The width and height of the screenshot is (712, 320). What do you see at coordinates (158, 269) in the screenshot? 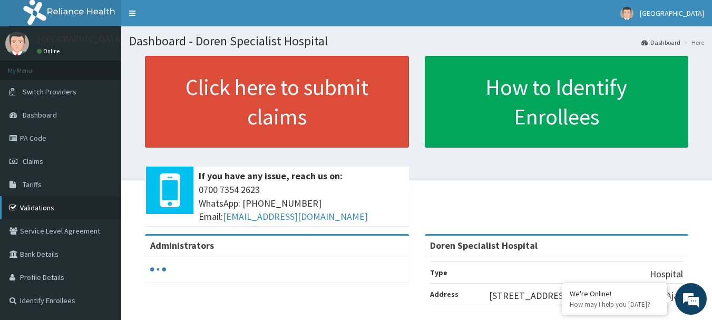
I see `svg: audio-loading` at bounding box center [158, 269].